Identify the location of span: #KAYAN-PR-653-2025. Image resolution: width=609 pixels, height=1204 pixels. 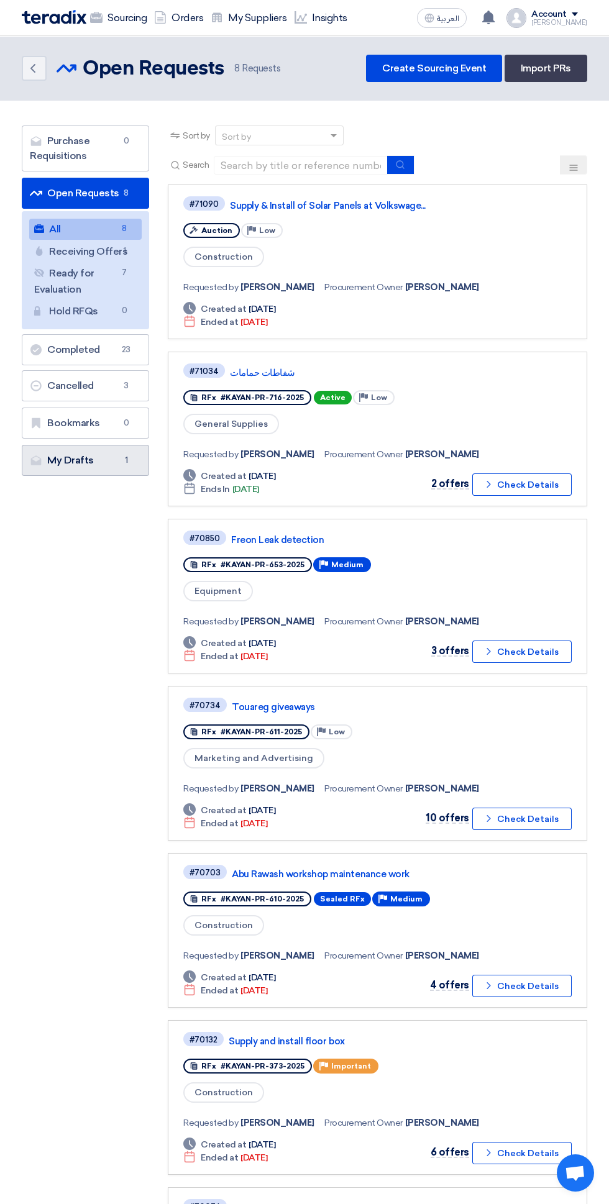
(262, 565).